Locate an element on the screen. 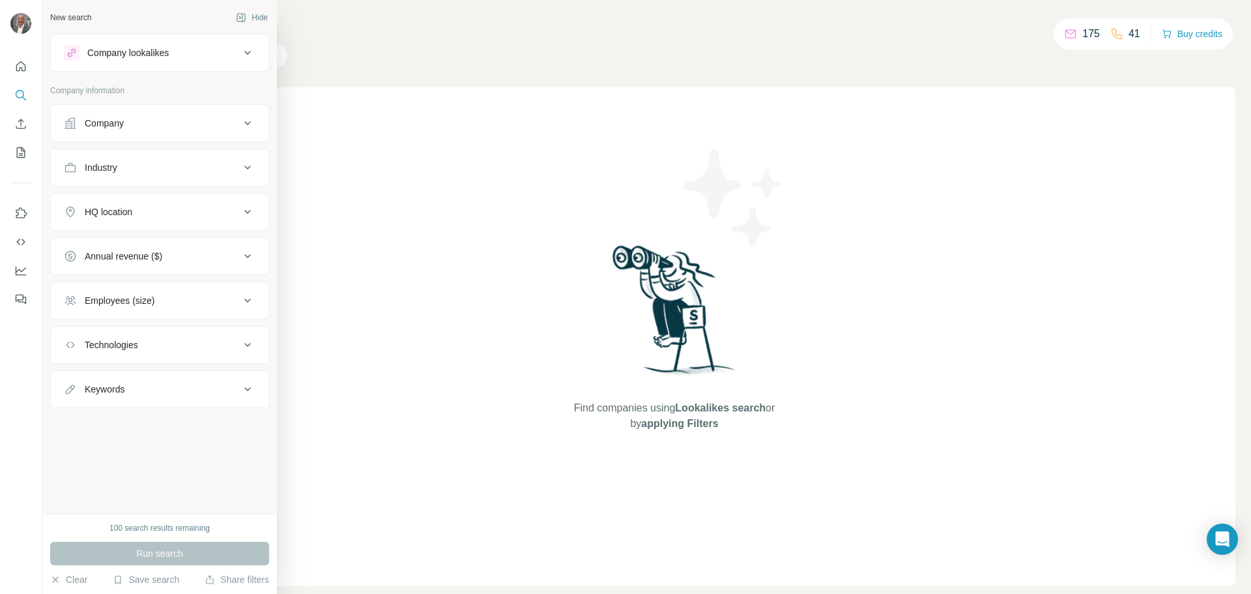  div: 100 search results remaining is located at coordinates (160, 528).